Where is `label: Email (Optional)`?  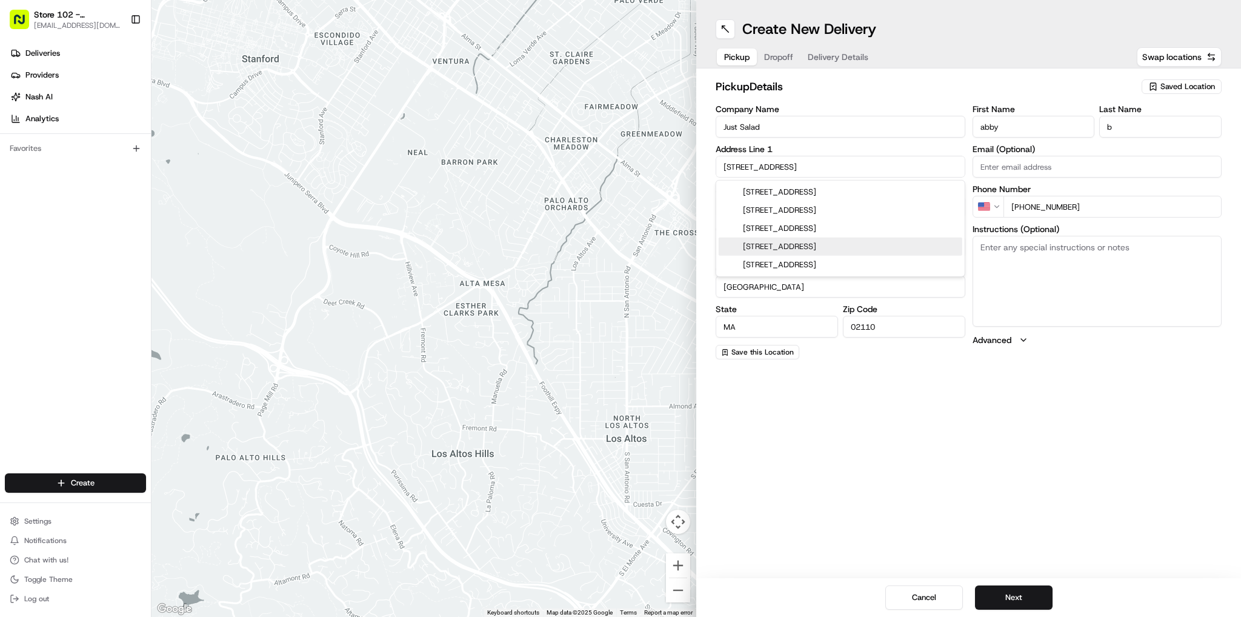 label: Email (Optional) is located at coordinates (1097, 149).